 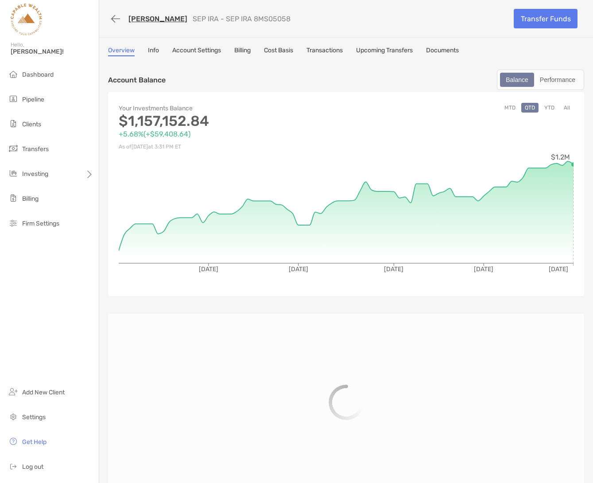 What do you see at coordinates (241, 19) in the screenshot?
I see `p: SEP IRA - SEP IRA 8MS05058` at bounding box center [241, 19].